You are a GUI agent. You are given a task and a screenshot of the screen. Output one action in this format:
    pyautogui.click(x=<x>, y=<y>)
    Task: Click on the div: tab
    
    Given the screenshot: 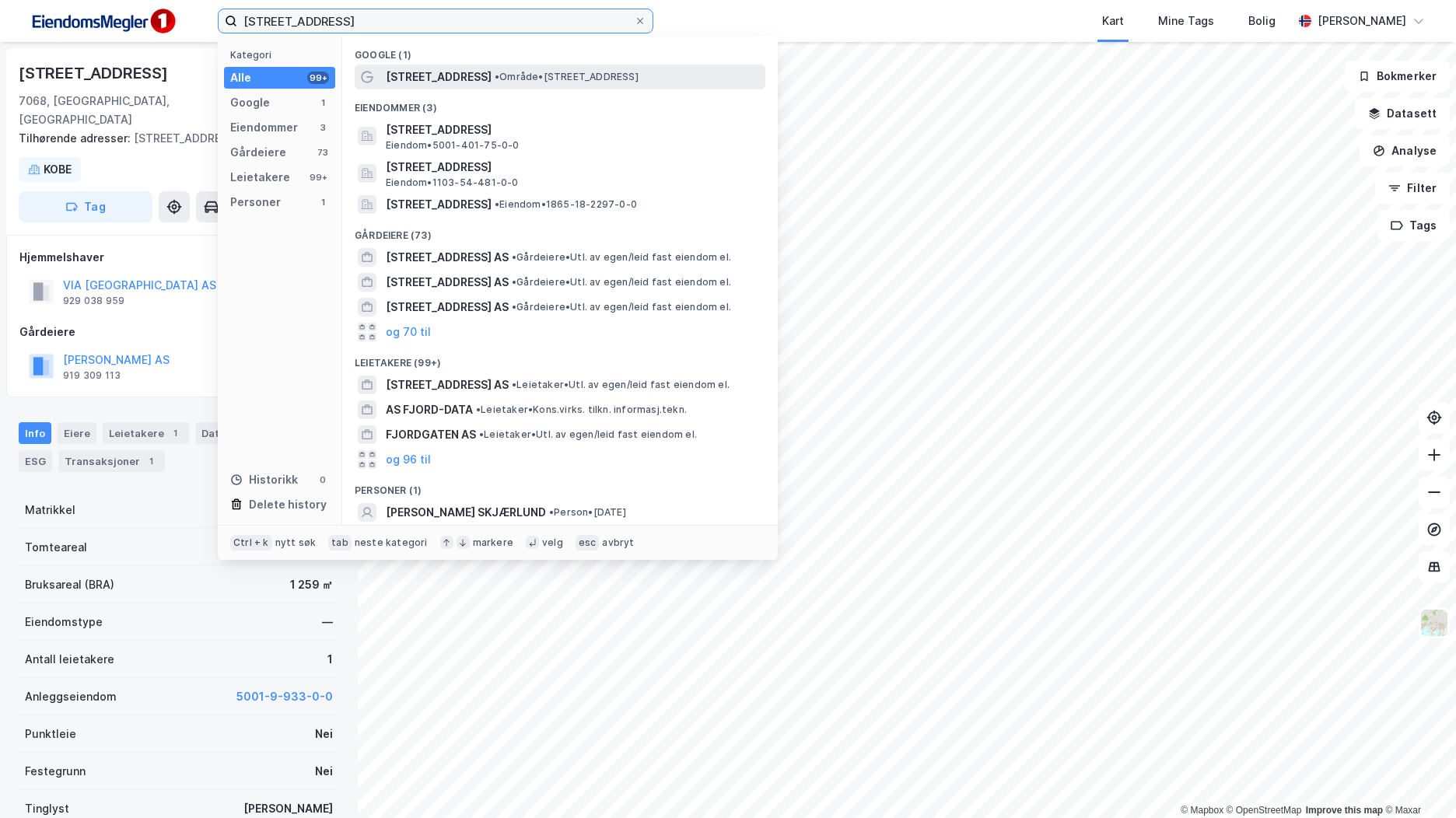 What is the action you would take?
    pyautogui.click(x=340, y=543)
    